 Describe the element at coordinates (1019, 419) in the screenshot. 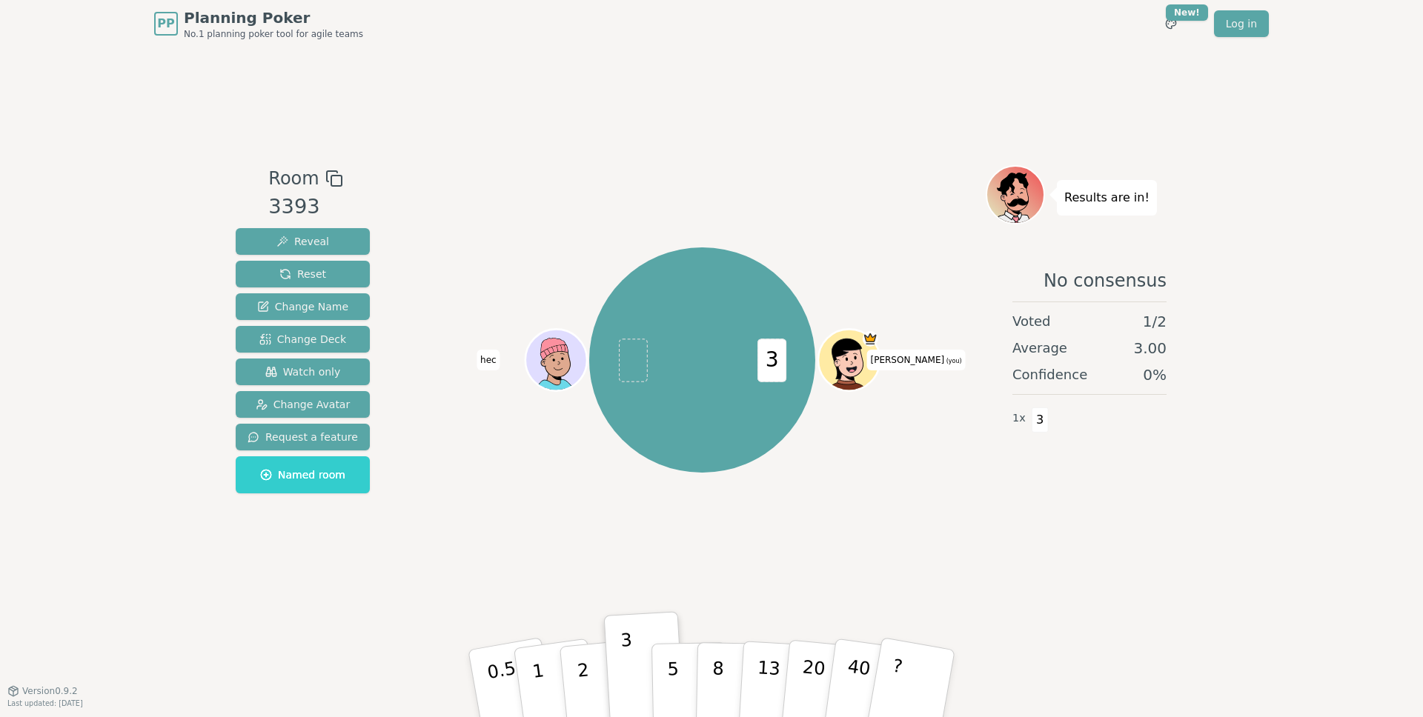

I see `span: 1 x` at that location.